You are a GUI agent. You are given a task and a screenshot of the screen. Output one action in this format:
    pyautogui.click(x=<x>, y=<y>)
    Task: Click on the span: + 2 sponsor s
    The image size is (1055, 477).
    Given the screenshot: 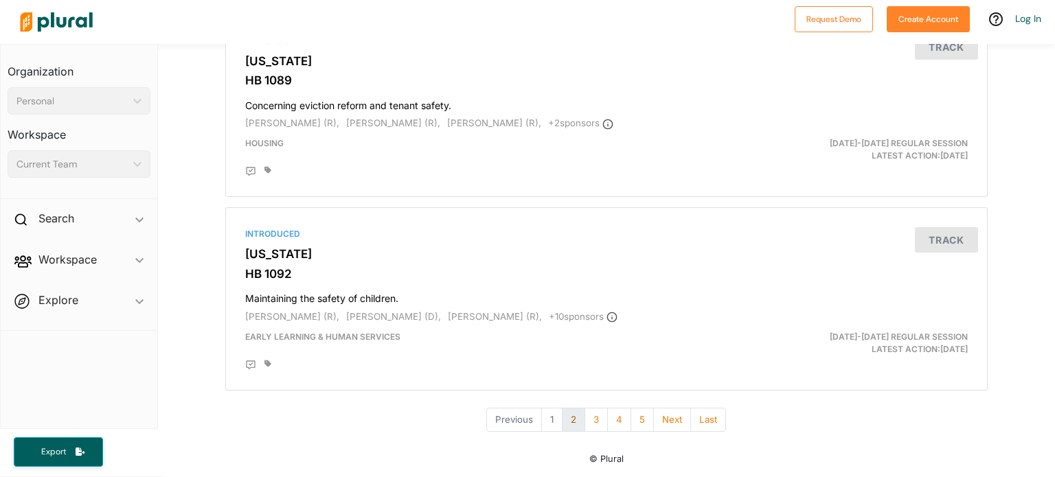 What is the action you would take?
    pyautogui.click(x=580, y=123)
    